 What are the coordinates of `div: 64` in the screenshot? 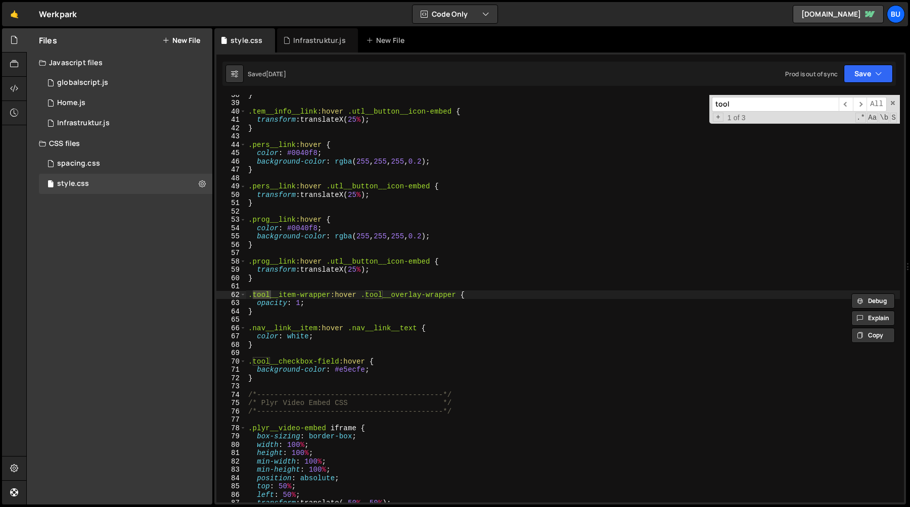 It's located at (231, 312).